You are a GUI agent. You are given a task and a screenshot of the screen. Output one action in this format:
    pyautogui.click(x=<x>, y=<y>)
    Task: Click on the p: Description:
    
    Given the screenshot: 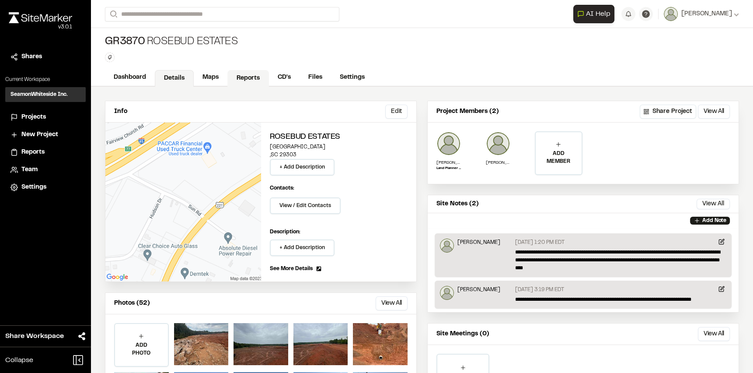 What is the action you would take?
    pyautogui.click(x=339, y=232)
    